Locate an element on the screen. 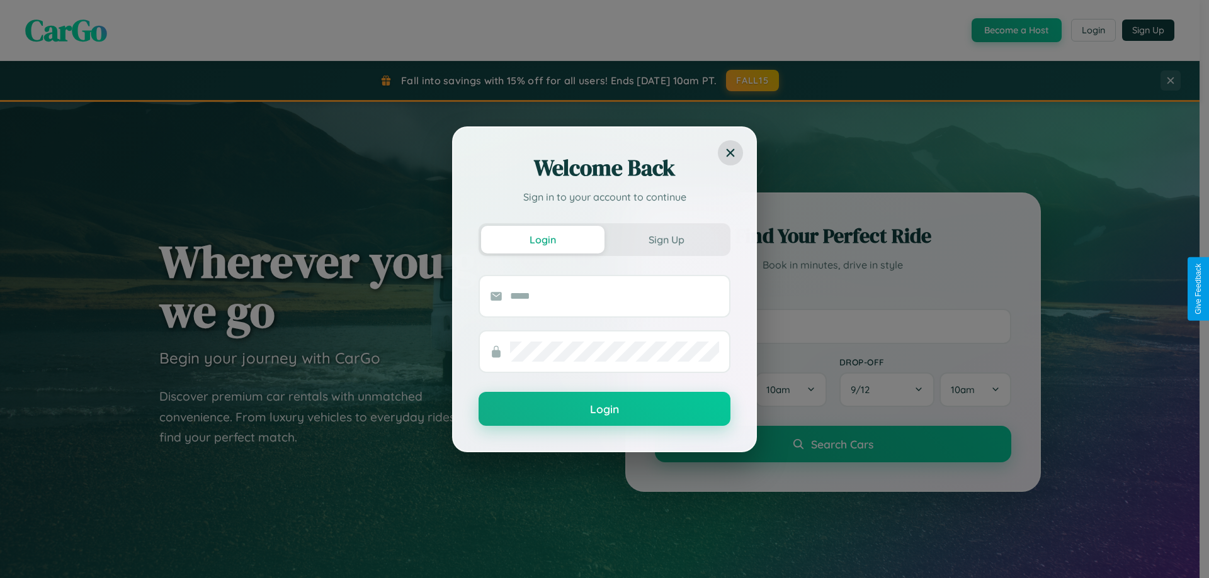  button: Sign Up is located at coordinates (666, 240).